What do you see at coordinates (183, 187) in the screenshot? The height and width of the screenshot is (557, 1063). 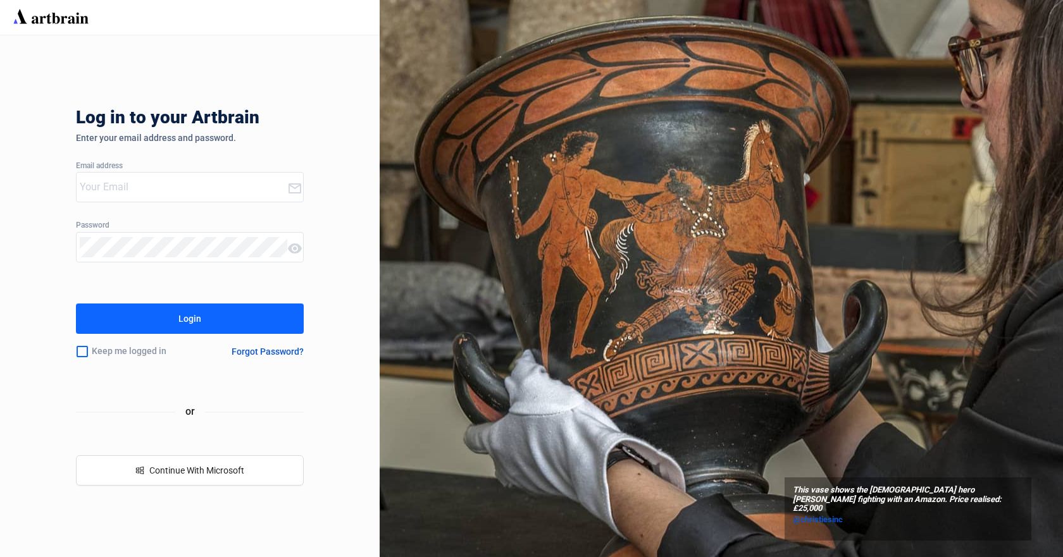 I see `input: Your Email` at bounding box center [183, 187].